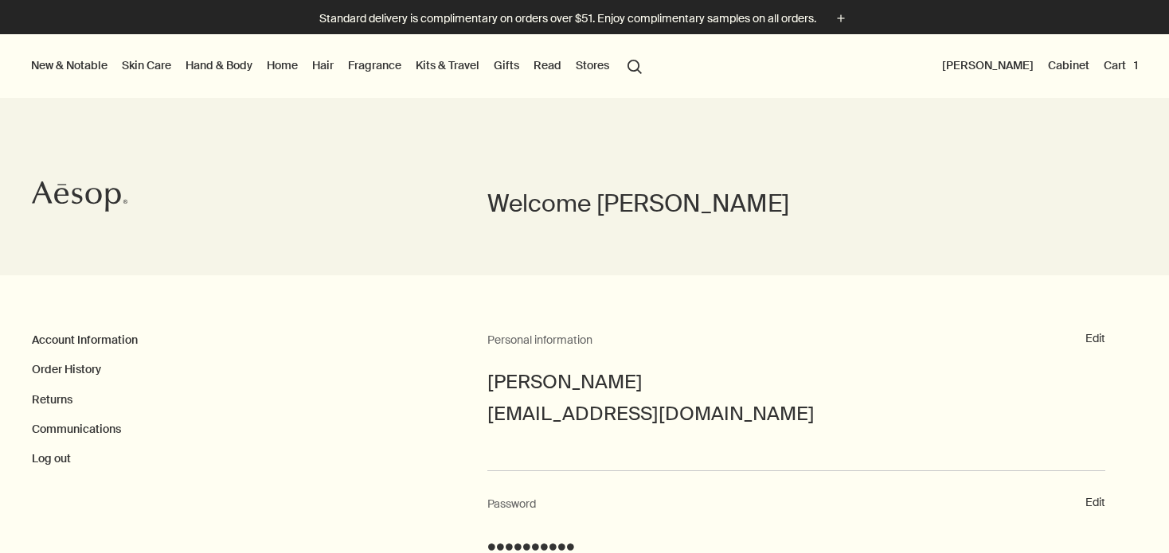  I want to click on a: Order History, so click(66, 369).